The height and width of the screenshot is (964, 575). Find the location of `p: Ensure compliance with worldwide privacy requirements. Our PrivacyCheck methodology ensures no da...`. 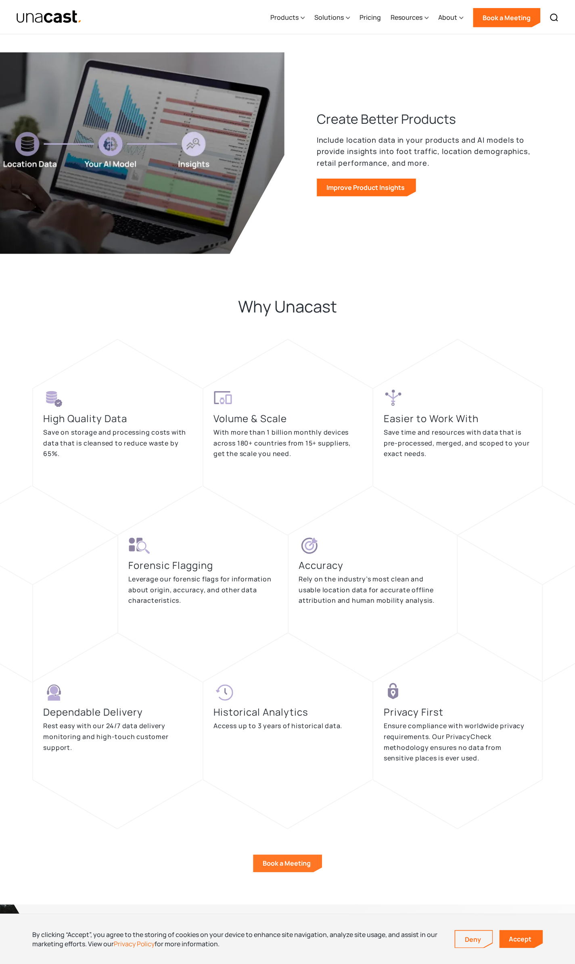

p: Ensure compliance with worldwide privacy requirements. Our PrivacyCheck methodology ensures no da... is located at coordinates (457, 742).